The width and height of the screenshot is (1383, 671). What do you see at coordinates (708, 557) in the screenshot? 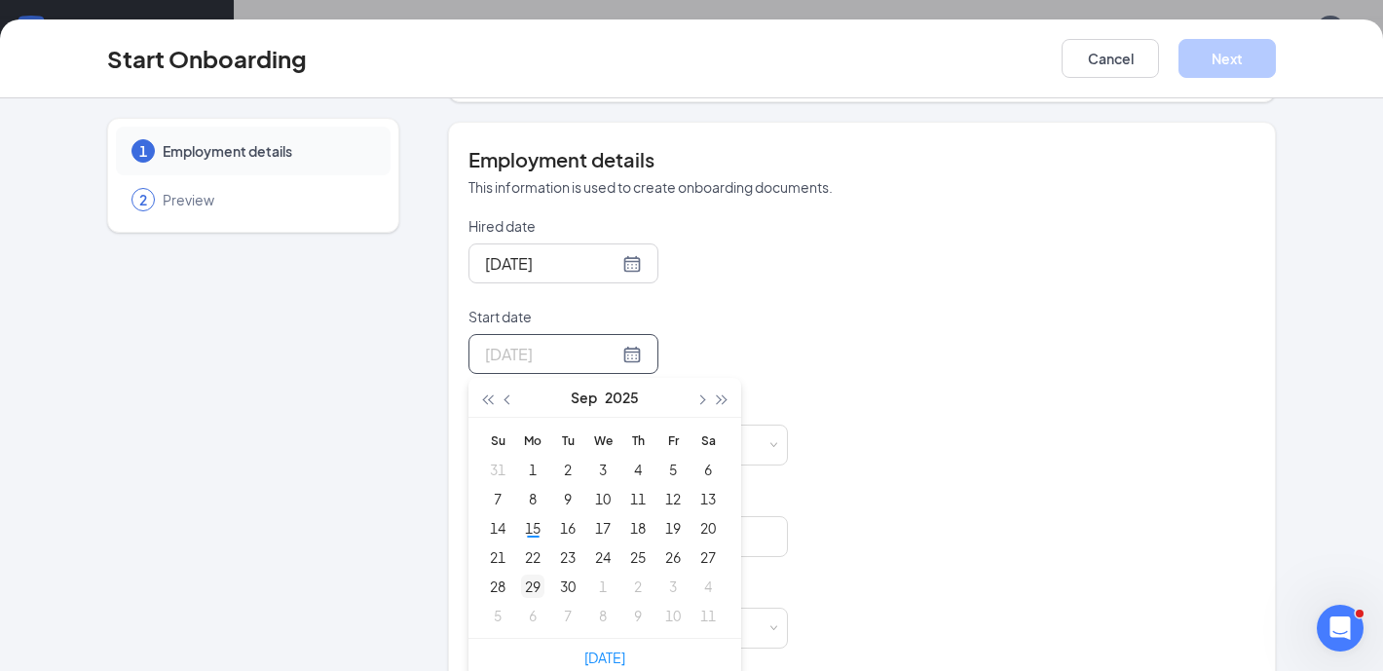
I see `td: 2025-09-27` at bounding box center [708, 557].